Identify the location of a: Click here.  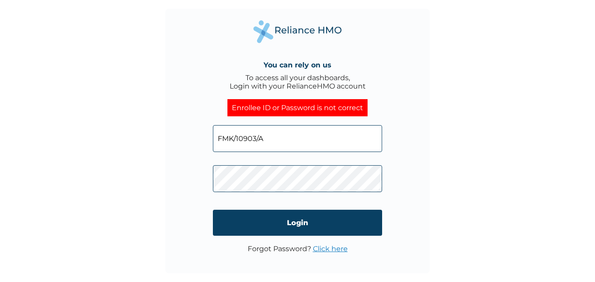
(330, 249).